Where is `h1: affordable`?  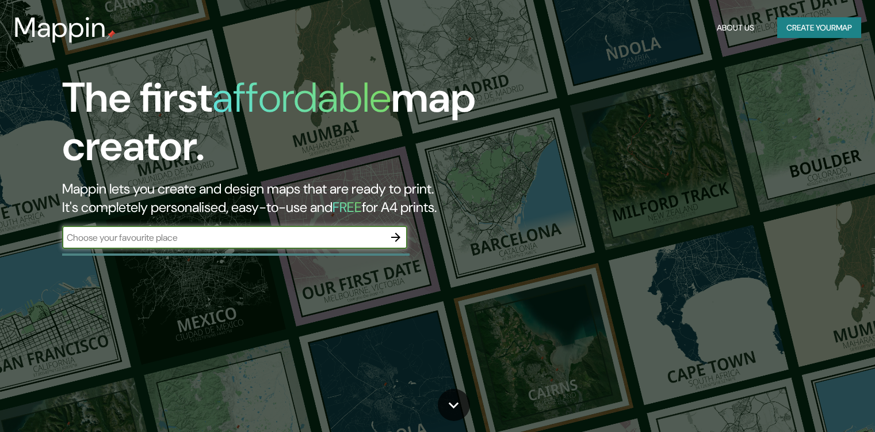 h1: affordable is located at coordinates (302, 97).